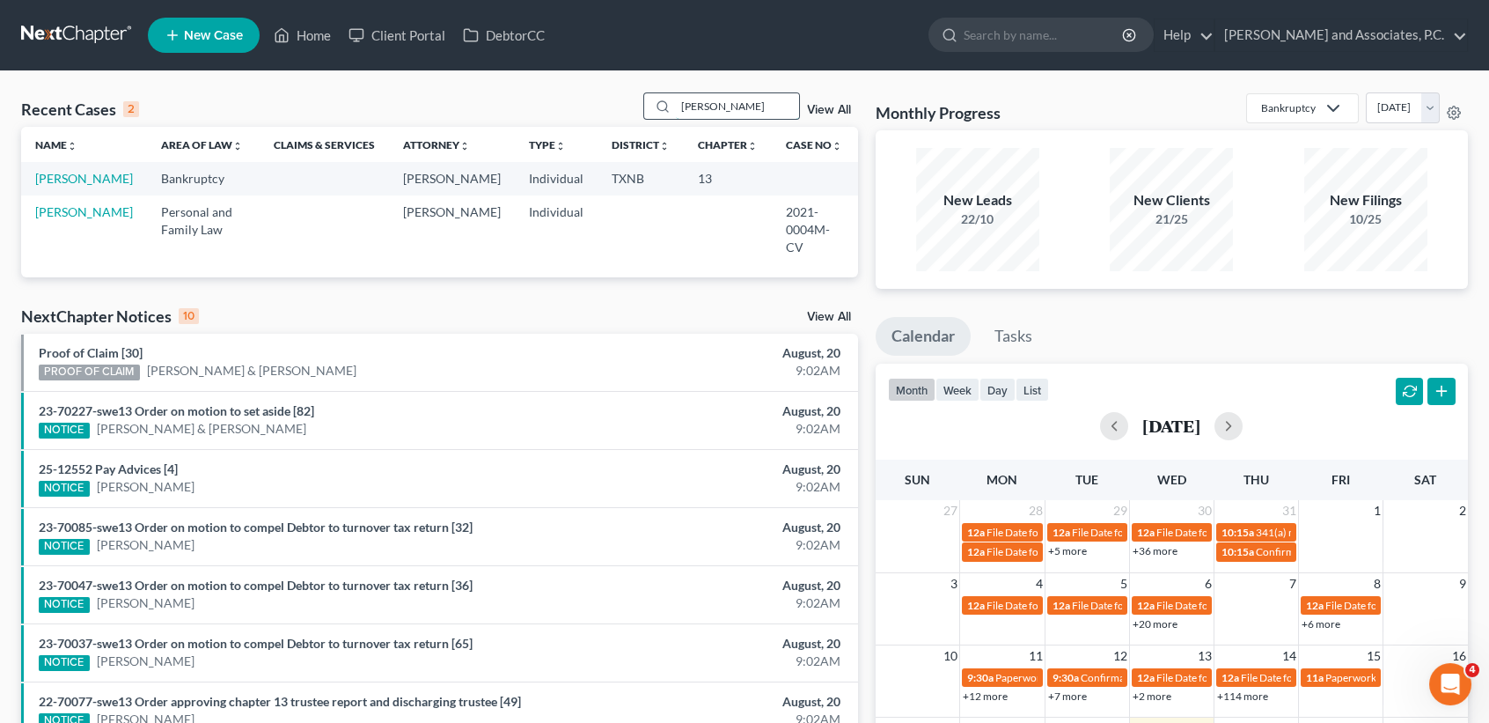  I want to click on span: 10, so click(951, 656).